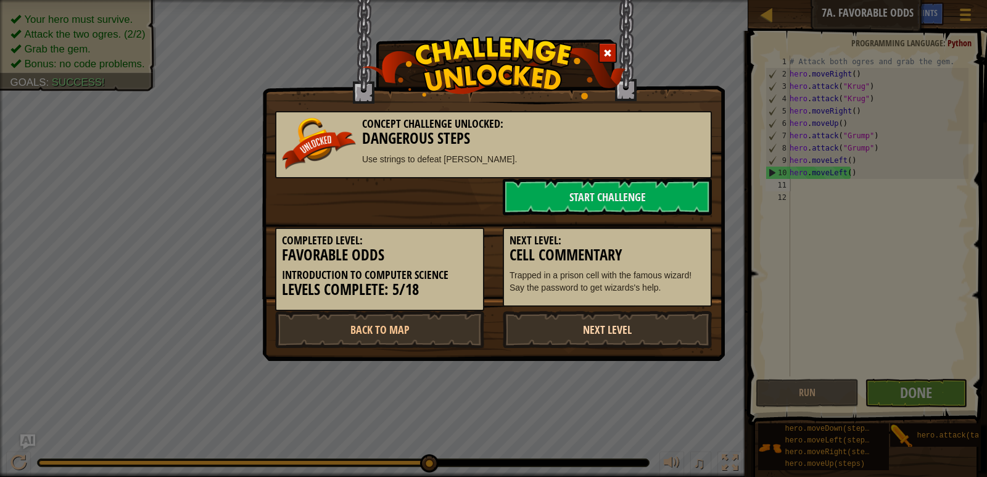 This screenshot has width=987, height=477. What do you see at coordinates (380, 330) in the screenshot?
I see `a: Back to Map` at bounding box center [380, 330].